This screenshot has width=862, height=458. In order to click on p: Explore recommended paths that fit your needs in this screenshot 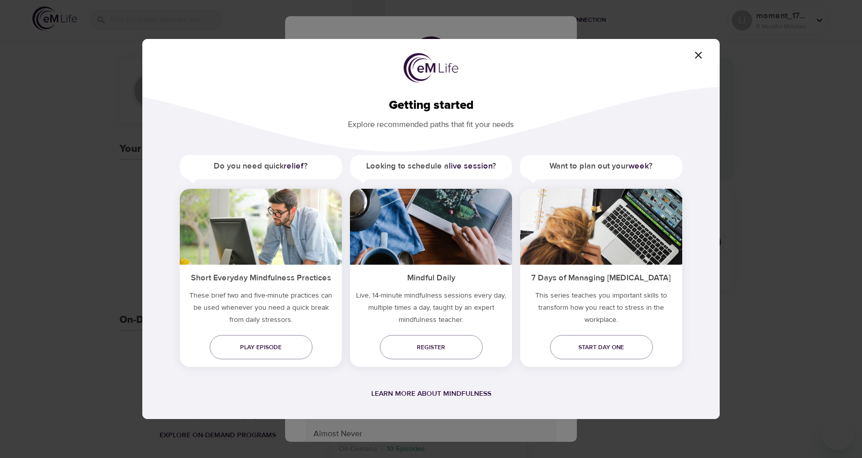, I will do `click(431, 122)`.